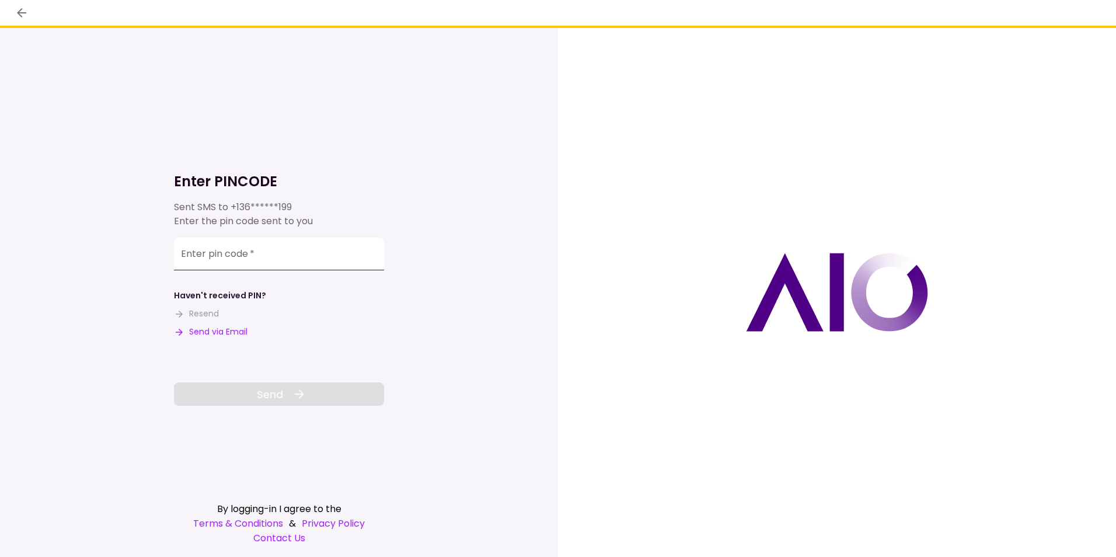 The height and width of the screenshot is (557, 1116). I want to click on button: back, so click(22, 13).